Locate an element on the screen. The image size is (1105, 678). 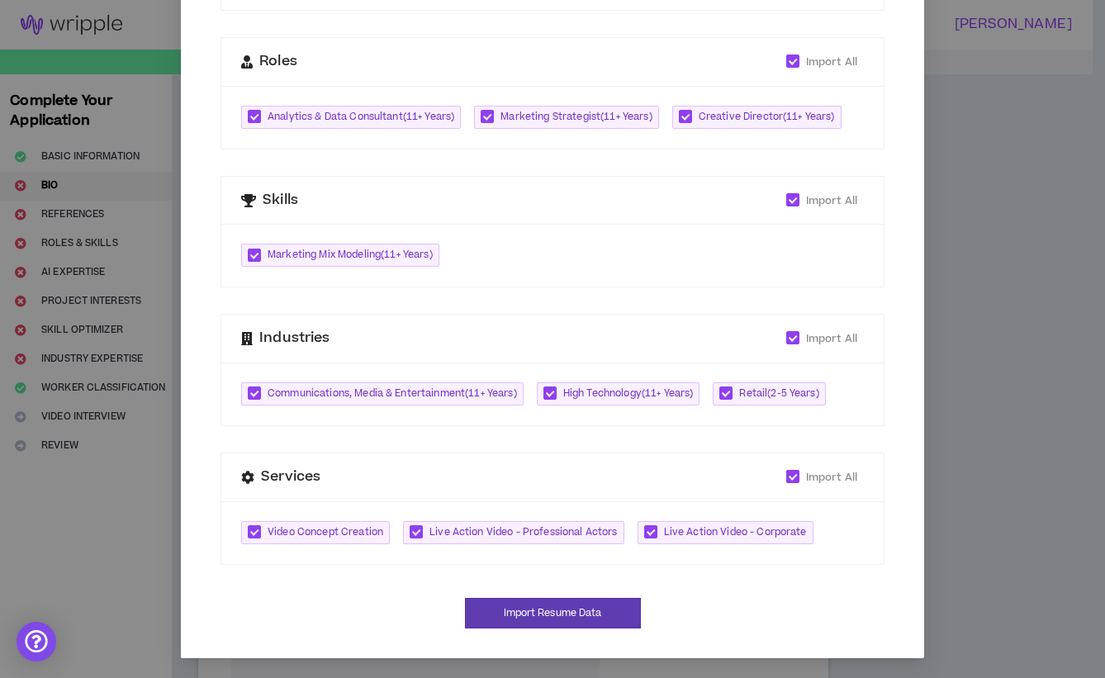
span: Marketing Mix Modeling ( 11+ Years ) is located at coordinates (350, 255).